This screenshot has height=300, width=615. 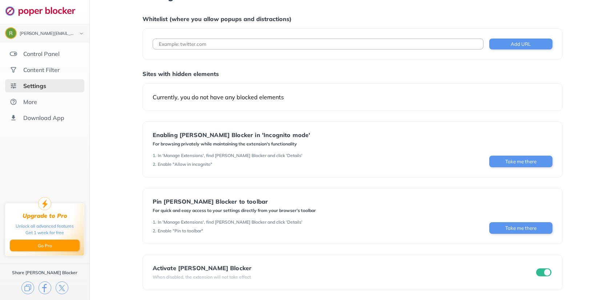 What do you see at coordinates (35, 86) in the screenshot?
I see `div: Settings` at bounding box center [35, 86].